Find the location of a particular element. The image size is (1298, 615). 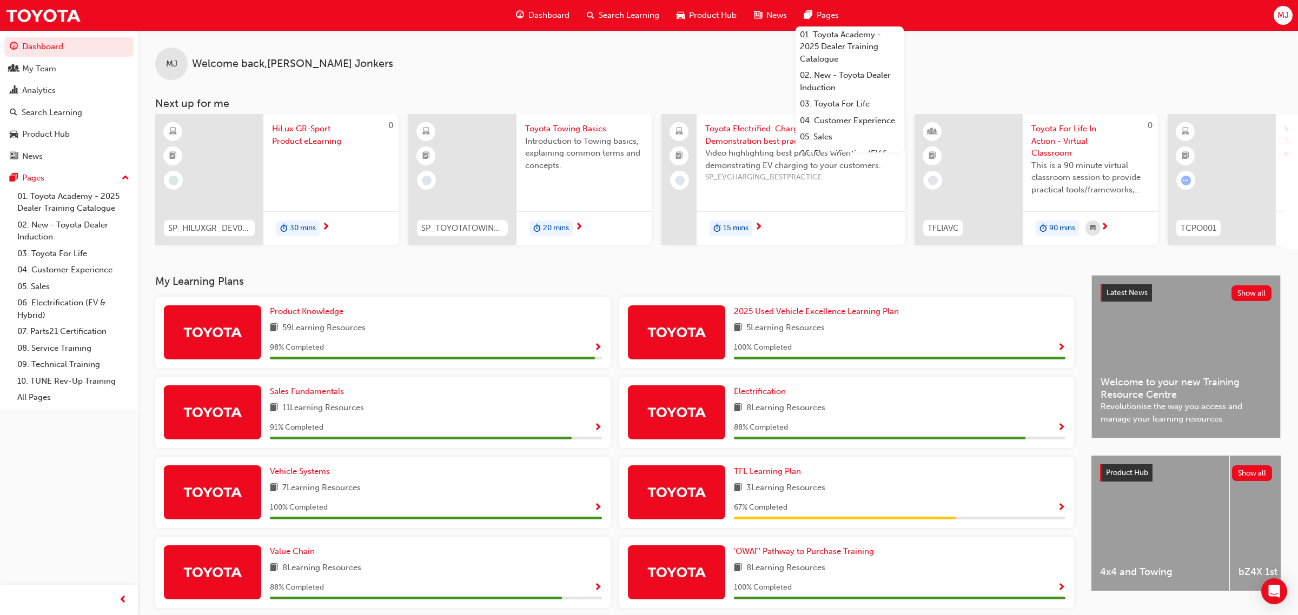

button: Pages is located at coordinates (69, 178).